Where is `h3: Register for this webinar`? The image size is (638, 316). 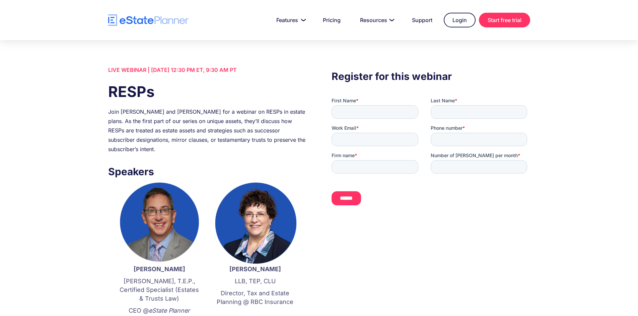 h3: Register for this webinar is located at coordinates (430, 76).